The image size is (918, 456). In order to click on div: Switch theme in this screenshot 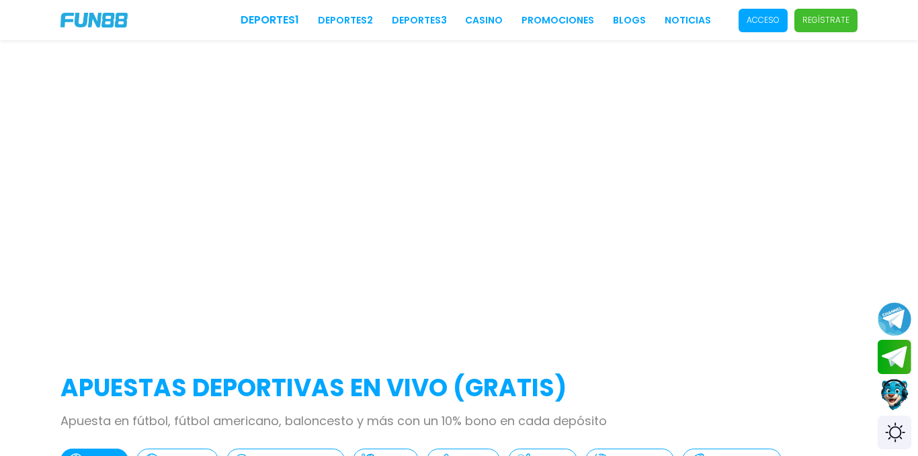, I will do `click(894, 433)`.